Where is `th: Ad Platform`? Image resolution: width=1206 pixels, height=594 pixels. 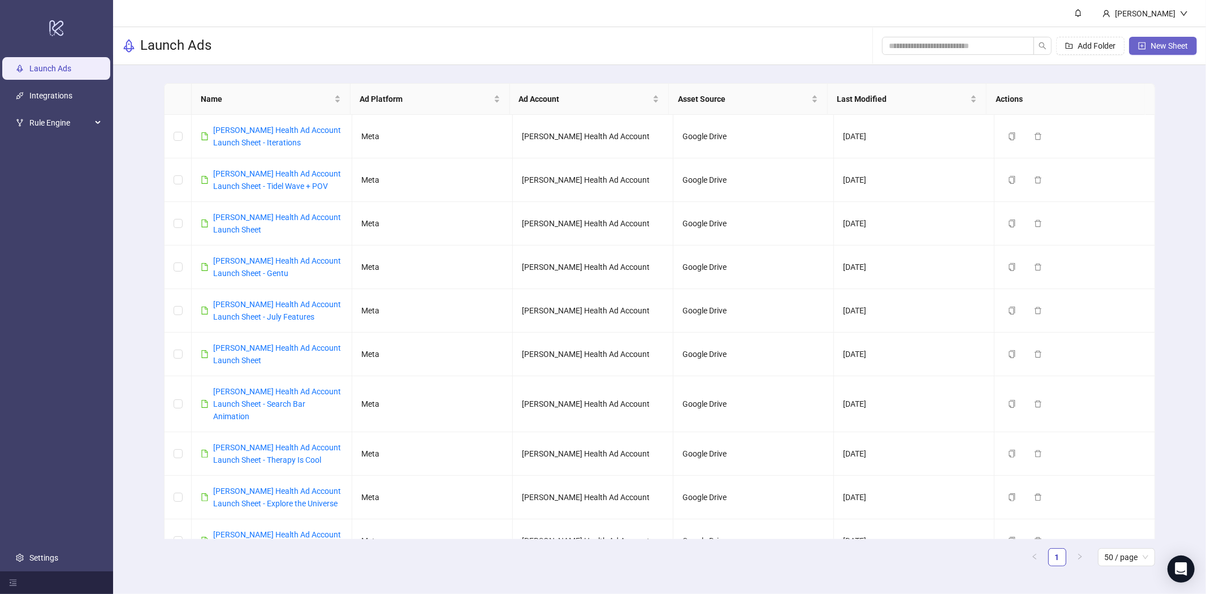 th: Ad Platform is located at coordinates (430, 99).